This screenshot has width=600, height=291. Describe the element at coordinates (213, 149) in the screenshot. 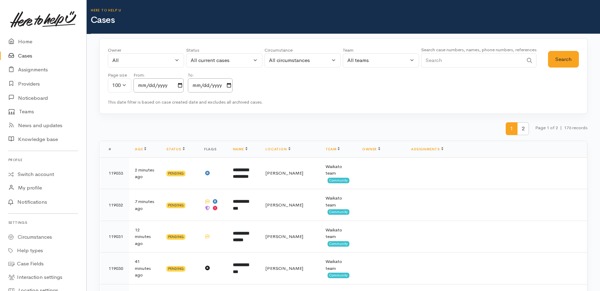

I see `th: Flags` at that location.